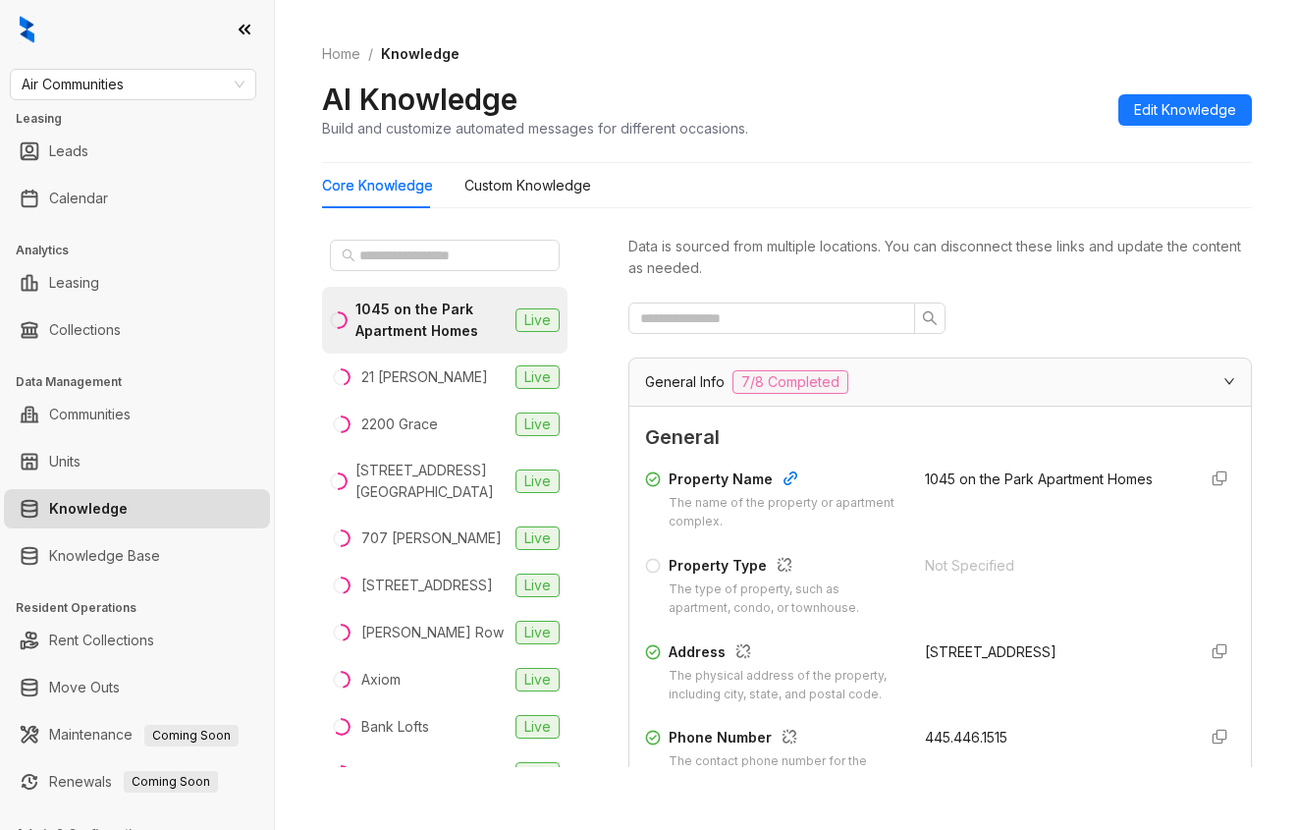  Describe the element at coordinates (420, 53) in the screenshot. I see `span: Knowledge` at that location.